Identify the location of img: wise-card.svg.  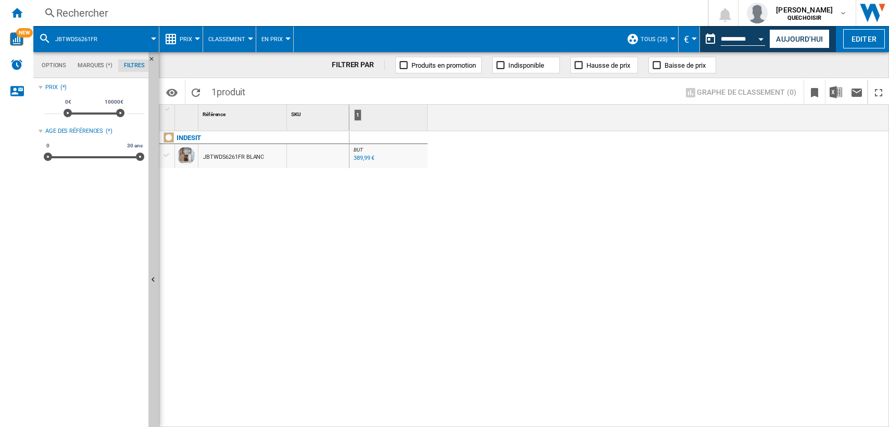
(17, 39).